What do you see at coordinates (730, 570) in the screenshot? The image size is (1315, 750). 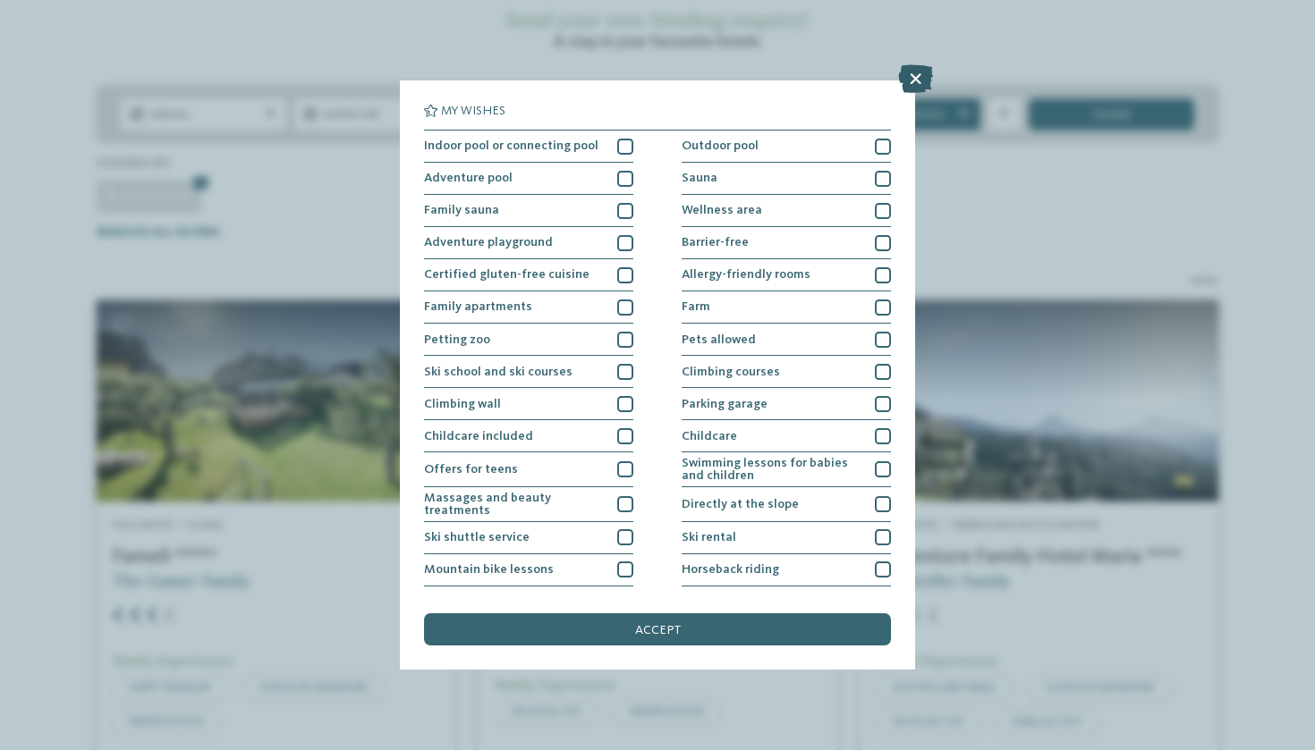 I see `span: Horseback riding` at bounding box center [730, 570].